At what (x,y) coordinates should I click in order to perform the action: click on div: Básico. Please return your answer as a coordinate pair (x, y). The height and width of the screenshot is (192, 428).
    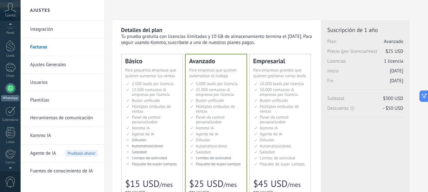
    Looking at the image, I should click on (152, 61).